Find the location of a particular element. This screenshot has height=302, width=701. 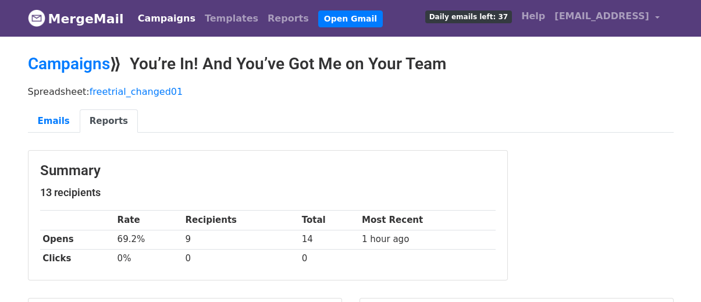

th: Rate is located at coordinates (148, 220).